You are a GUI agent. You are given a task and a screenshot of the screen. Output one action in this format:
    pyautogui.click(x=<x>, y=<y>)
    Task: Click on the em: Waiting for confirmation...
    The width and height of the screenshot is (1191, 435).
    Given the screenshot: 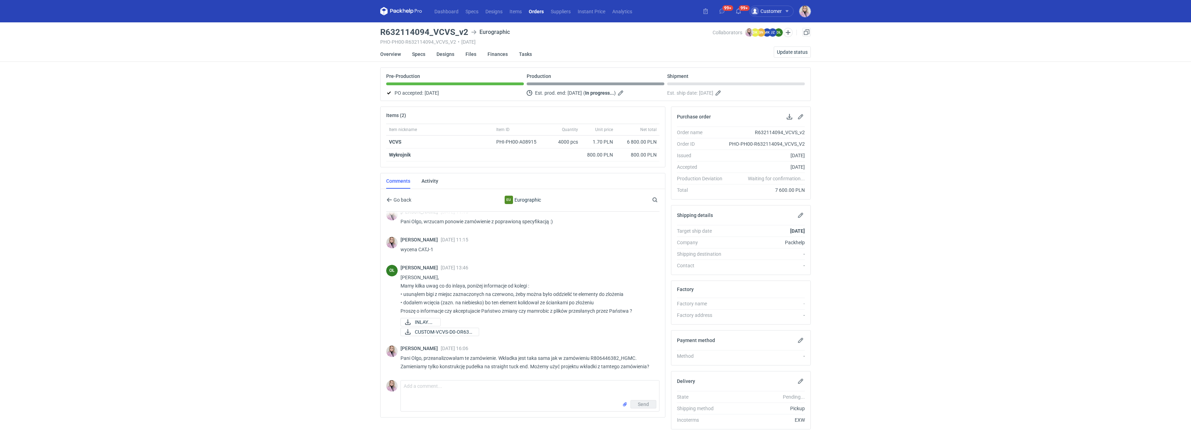 What is the action you would take?
    pyautogui.click(x=776, y=179)
    